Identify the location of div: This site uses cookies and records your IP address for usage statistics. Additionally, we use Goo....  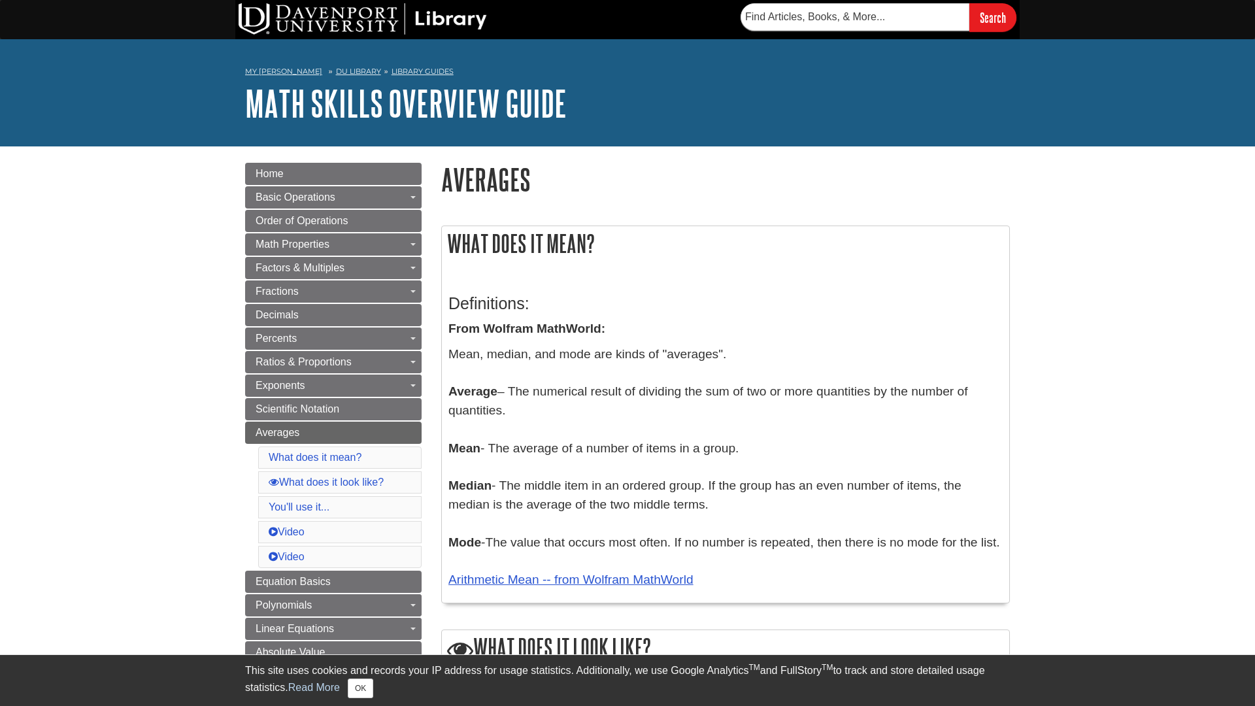
(627, 680).